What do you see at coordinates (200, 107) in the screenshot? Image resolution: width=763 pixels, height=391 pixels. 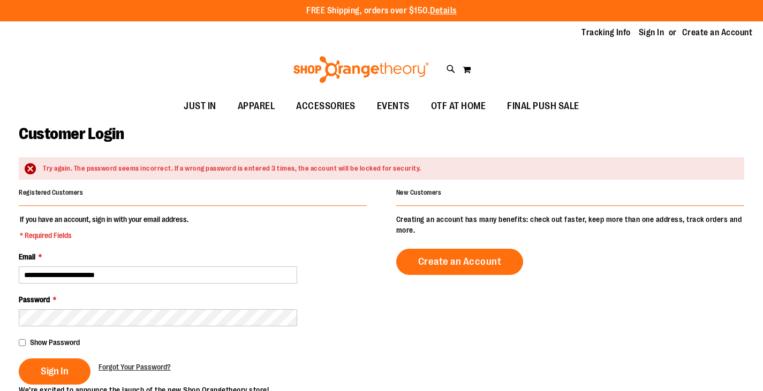 I see `a: JUST IN` at bounding box center [200, 107].